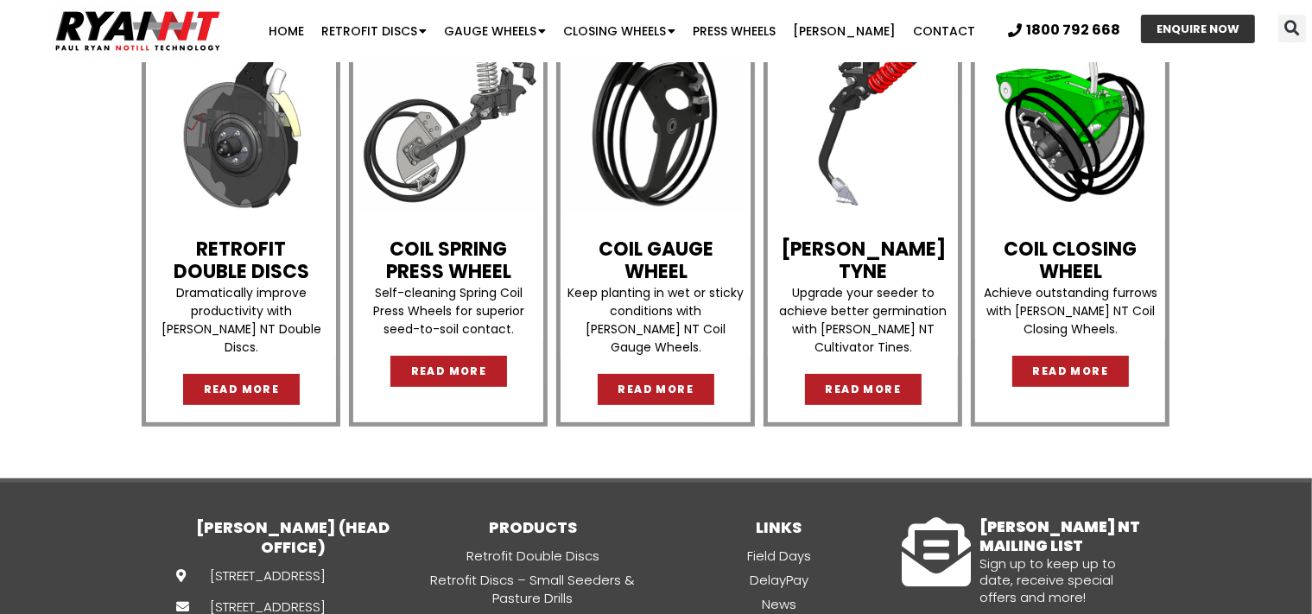 The height and width of the screenshot is (614, 1312). What do you see at coordinates (779, 580) in the screenshot?
I see `a: DelayPay` at bounding box center [779, 580].